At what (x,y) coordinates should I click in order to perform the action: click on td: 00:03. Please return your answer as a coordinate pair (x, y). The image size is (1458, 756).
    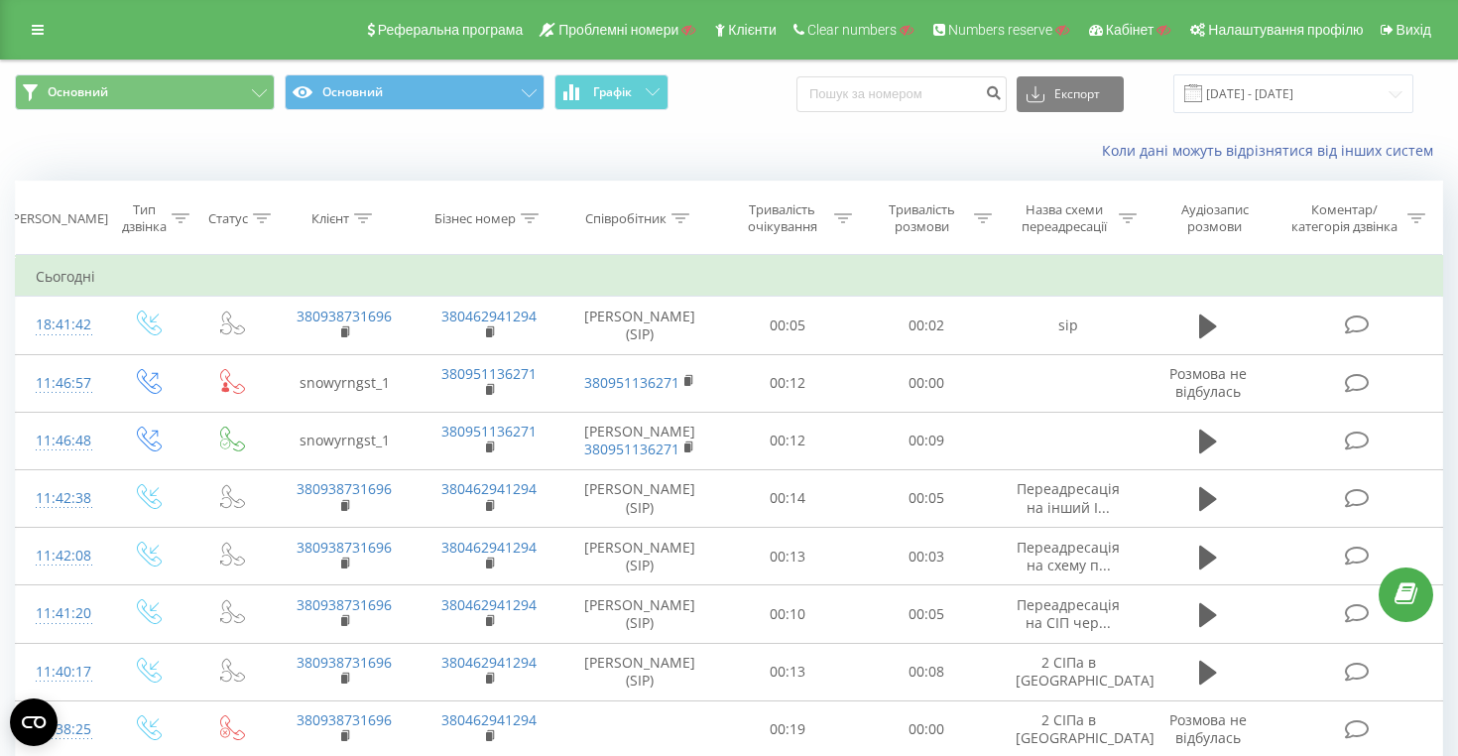
    Looking at the image, I should click on (927, 557).